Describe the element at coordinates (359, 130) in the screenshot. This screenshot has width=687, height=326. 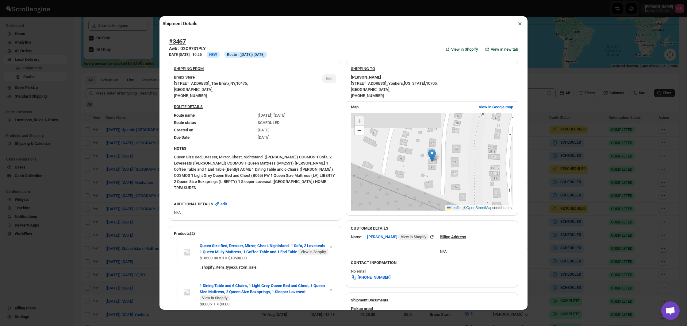
I see `a: Zoom out` at that location.